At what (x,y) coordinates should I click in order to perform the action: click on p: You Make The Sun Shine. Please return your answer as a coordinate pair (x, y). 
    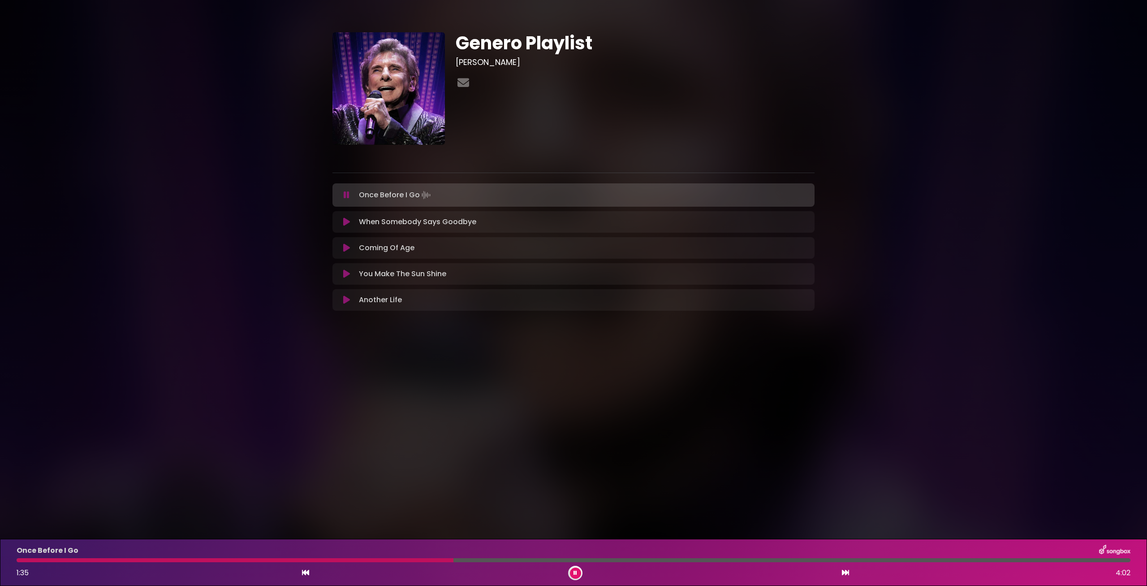
    Looking at the image, I should click on (402, 274).